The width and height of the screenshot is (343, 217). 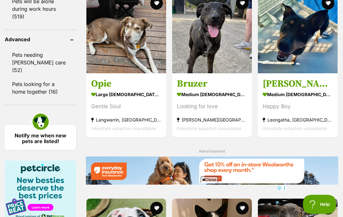 What do you see at coordinates (209, 180) in the screenshot?
I see `span: Close` at bounding box center [209, 180].